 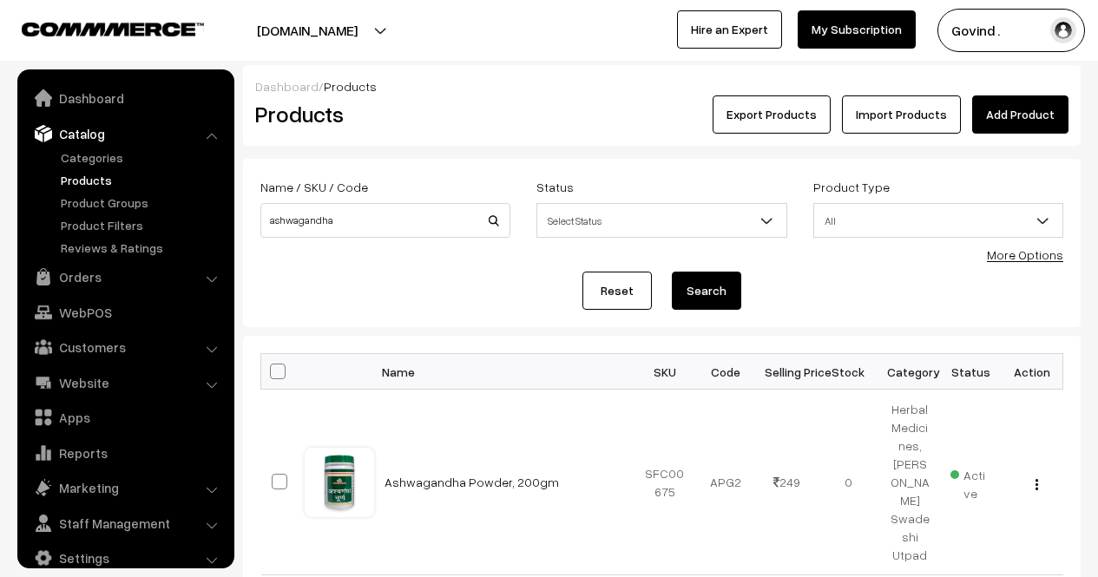 I want to click on a: Products, so click(x=142, y=180).